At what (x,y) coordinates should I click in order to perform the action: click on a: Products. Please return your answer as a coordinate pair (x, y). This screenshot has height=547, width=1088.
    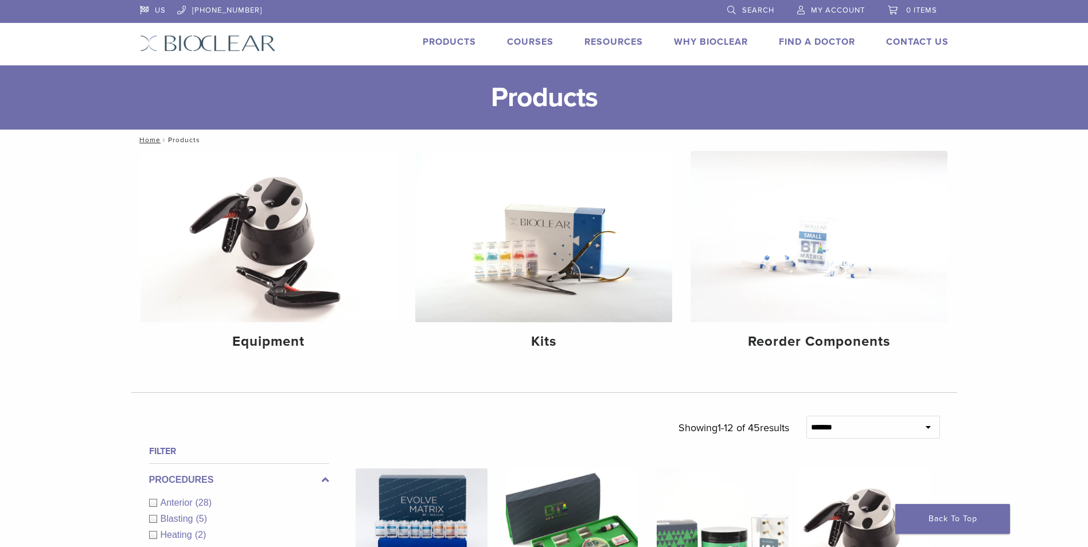
    Looking at the image, I should click on (449, 42).